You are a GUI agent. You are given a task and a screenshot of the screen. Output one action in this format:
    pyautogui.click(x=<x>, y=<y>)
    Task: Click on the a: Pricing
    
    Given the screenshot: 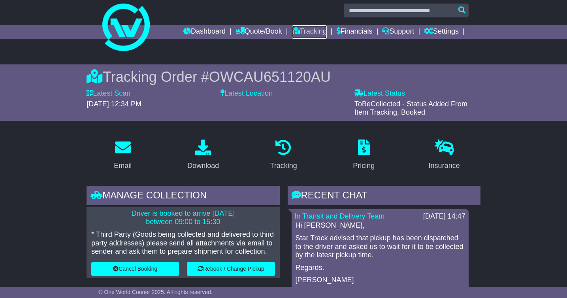 What is the action you would take?
    pyautogui.click(x=364, y=155)
    